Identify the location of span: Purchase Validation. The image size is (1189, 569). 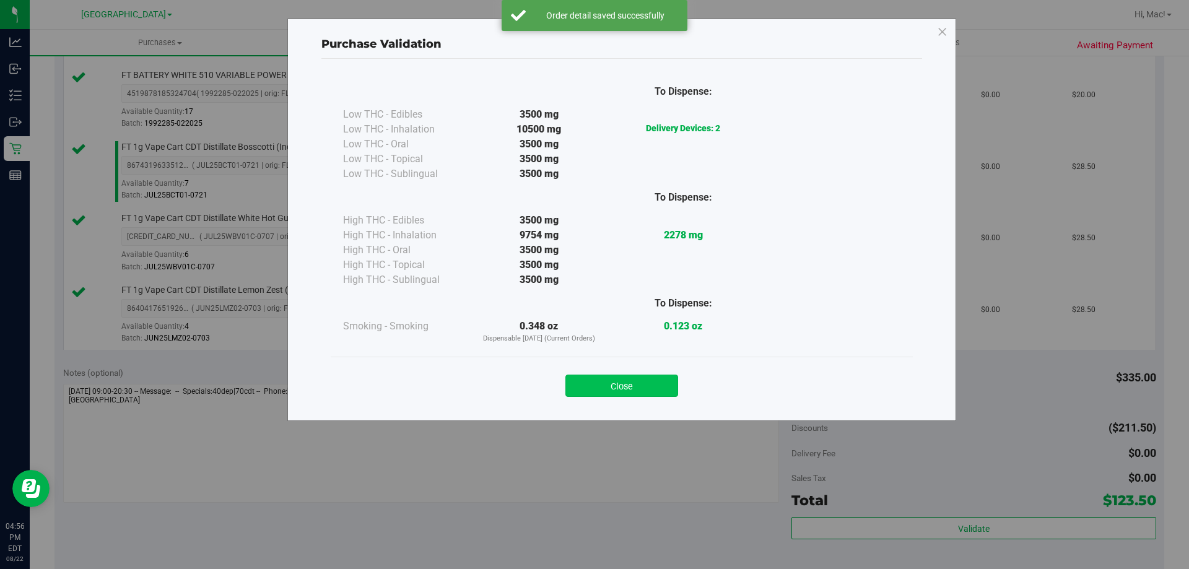
(382, 44).